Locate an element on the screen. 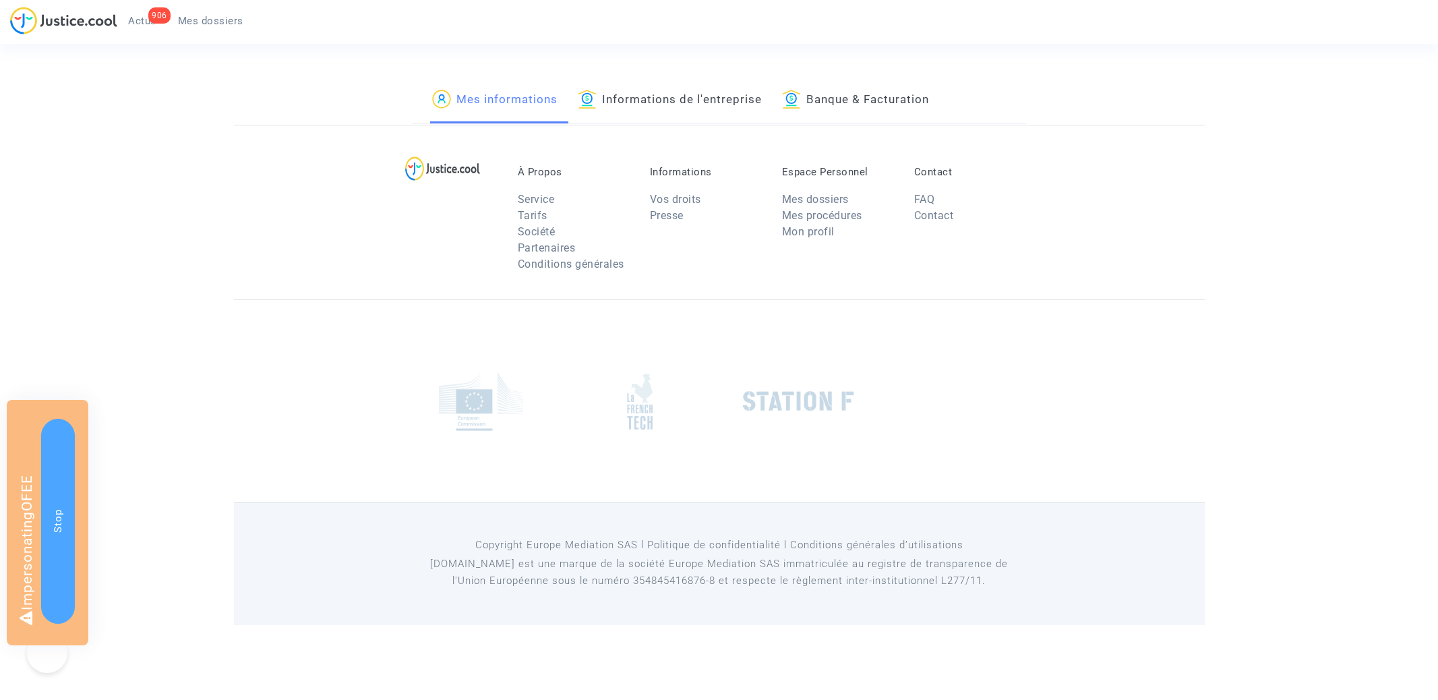 The image size is (1438, 700). p: Contact is located at coordinates (970, 172).